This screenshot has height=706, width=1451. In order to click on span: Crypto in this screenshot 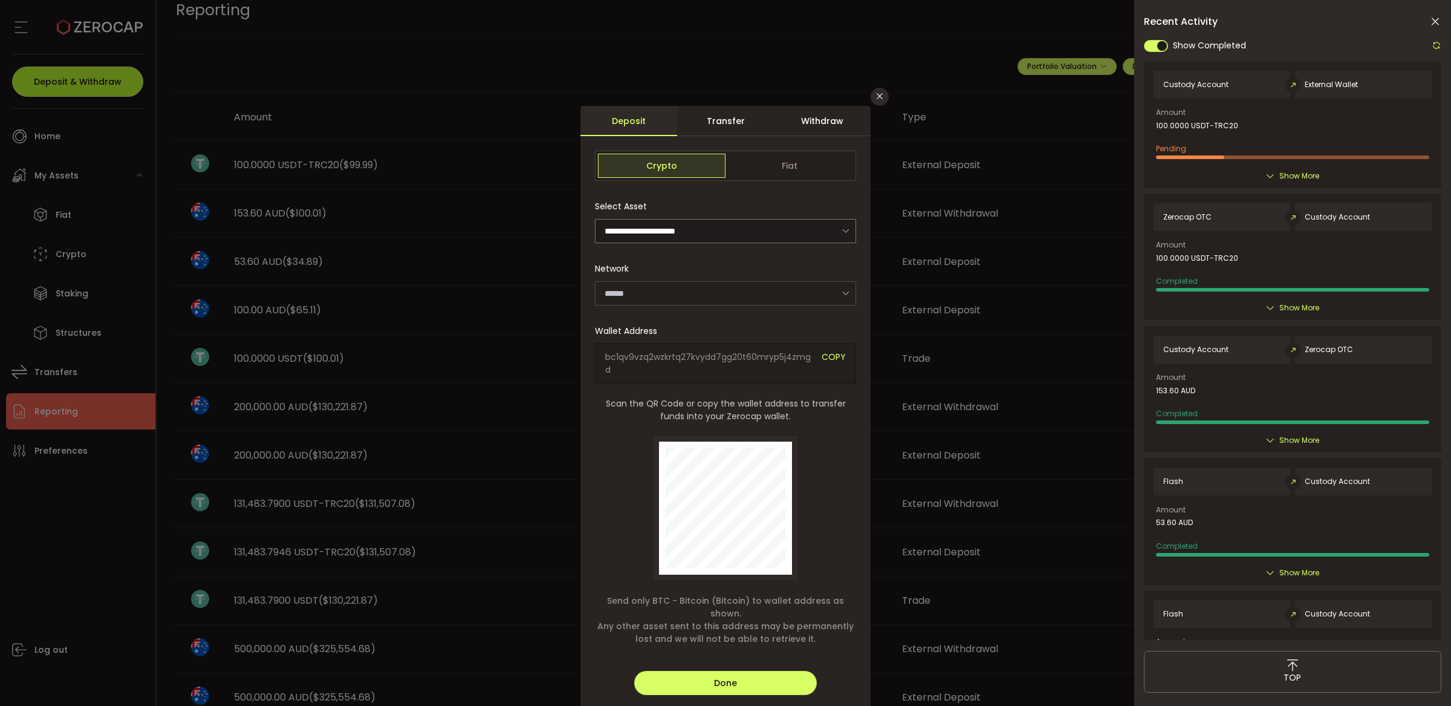, I will do `click(661, 166)`.